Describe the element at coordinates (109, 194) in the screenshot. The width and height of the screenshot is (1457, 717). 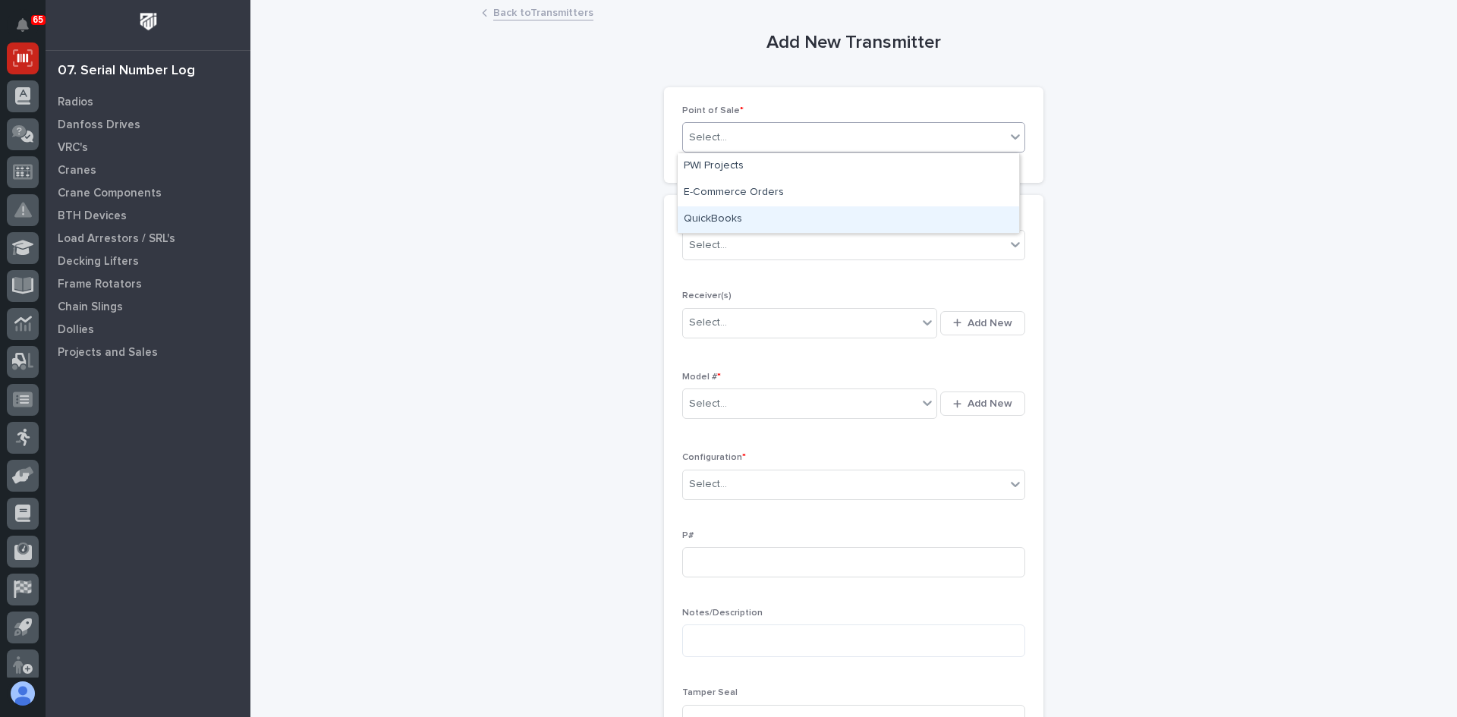
I see `p: Crane Components` at that location.